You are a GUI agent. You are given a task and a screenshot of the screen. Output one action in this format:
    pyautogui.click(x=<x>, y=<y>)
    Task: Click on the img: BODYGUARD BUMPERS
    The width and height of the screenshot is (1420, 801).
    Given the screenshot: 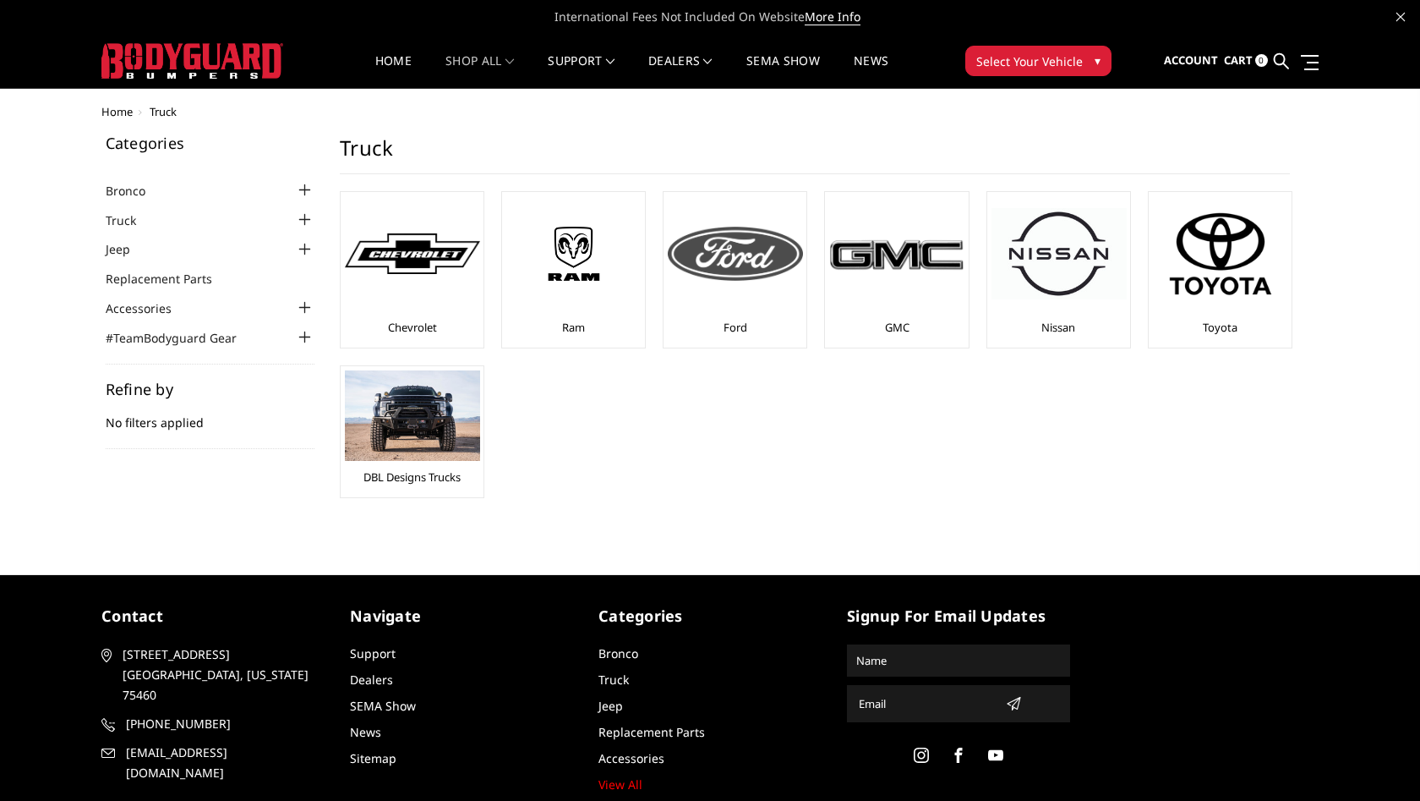 What is the action you would take?
    pyautogui.click(x=192, y=61)
    